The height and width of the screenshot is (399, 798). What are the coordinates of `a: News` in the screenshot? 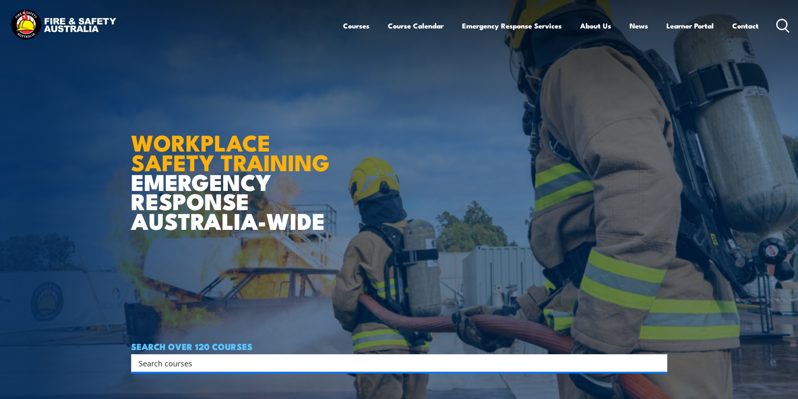 It's located at (639, 26).